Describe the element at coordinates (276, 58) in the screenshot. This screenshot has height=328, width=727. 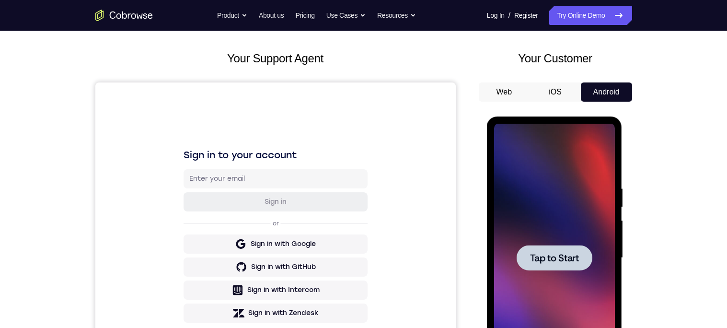
I see `h2: Your Support Agent` at that location.